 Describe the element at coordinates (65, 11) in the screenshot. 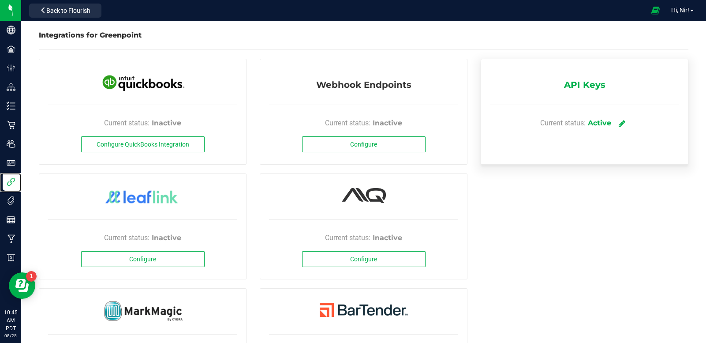

I see `button: Back to Flourish` at that location.